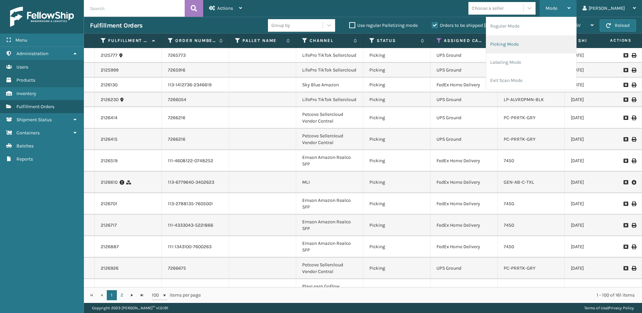  Describe the element at coordinates (531, 81) in the screenshot. I see `li: Exit Scan Mode` at that location.